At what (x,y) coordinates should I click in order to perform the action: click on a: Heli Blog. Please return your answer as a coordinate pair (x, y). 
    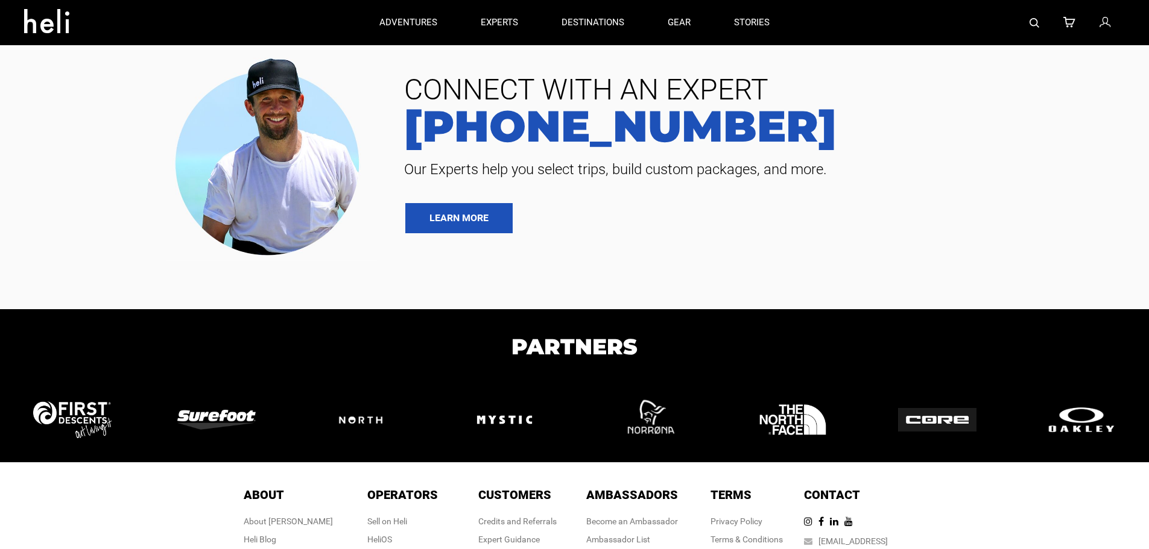
    Looking at the image, I should click on (260, 540).